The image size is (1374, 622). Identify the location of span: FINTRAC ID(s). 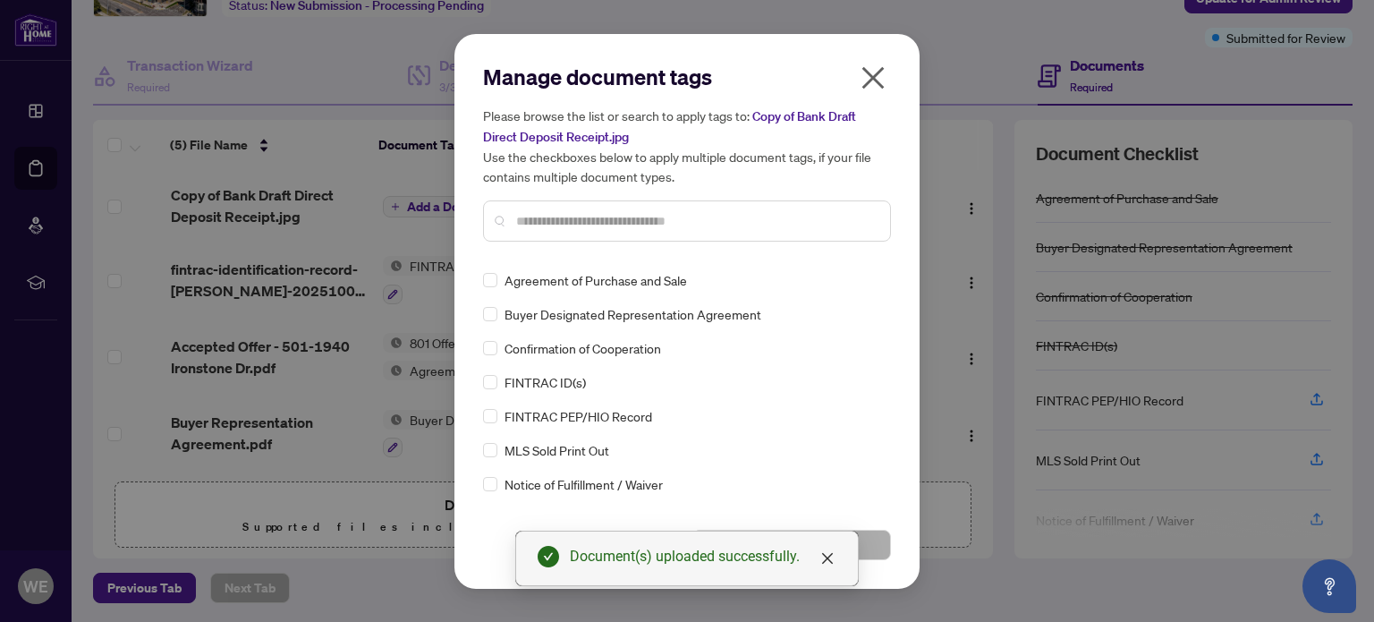
(545, 382).